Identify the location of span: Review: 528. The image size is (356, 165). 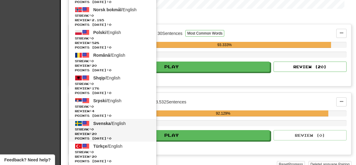
(113, 43).